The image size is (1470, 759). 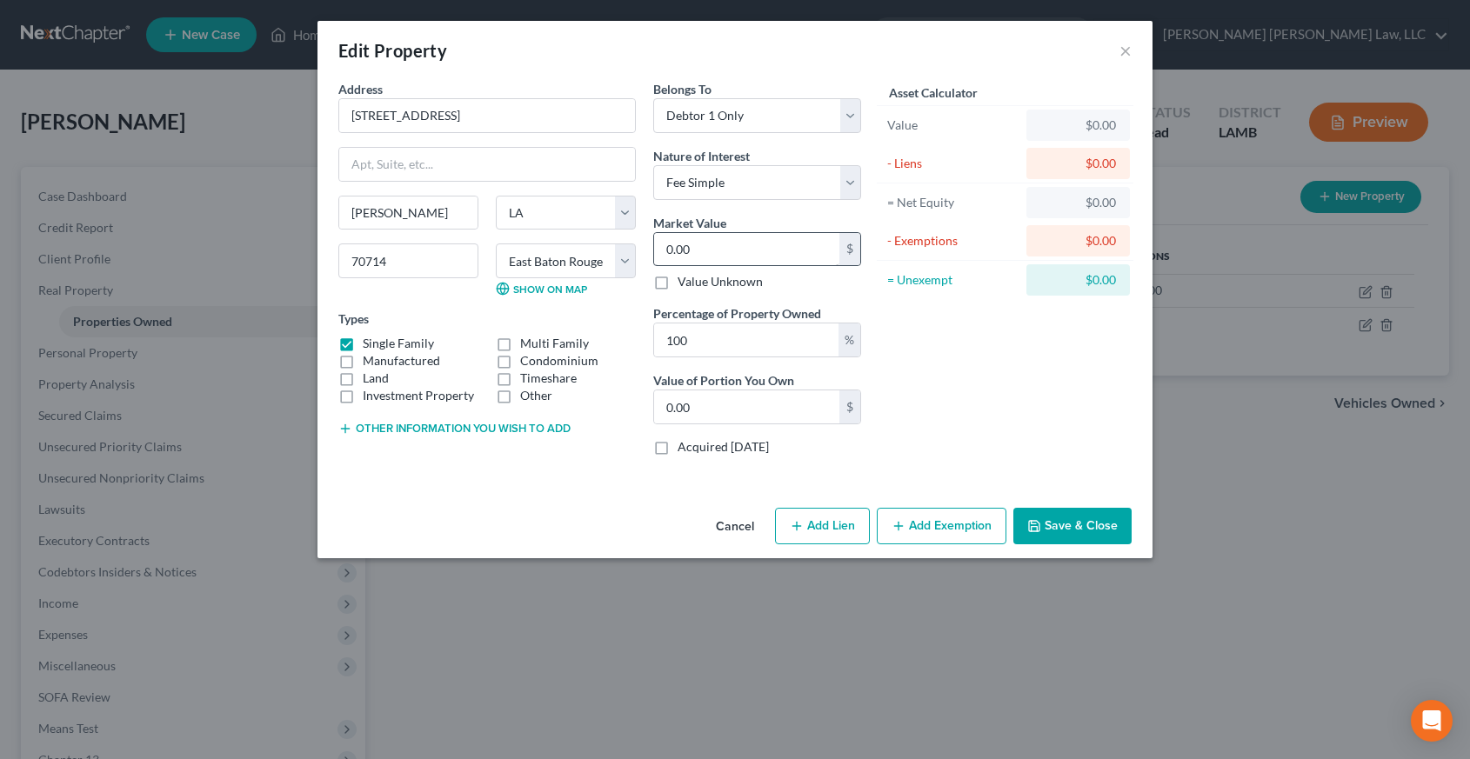 What do you see at coordinates (487, 116) in the screenshot?
I see `input: Enter address...` at bounding box center [487, 116].